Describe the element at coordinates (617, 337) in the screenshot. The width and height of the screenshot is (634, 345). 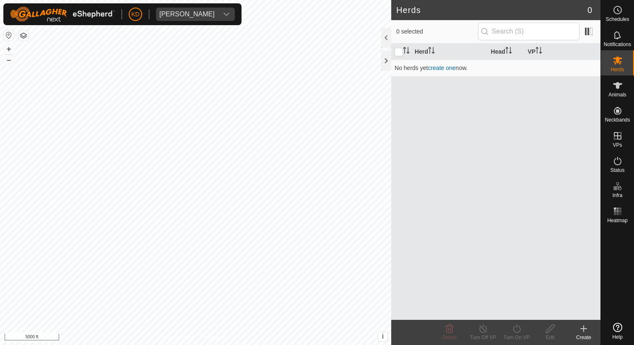
I see `span: Help` at that location.